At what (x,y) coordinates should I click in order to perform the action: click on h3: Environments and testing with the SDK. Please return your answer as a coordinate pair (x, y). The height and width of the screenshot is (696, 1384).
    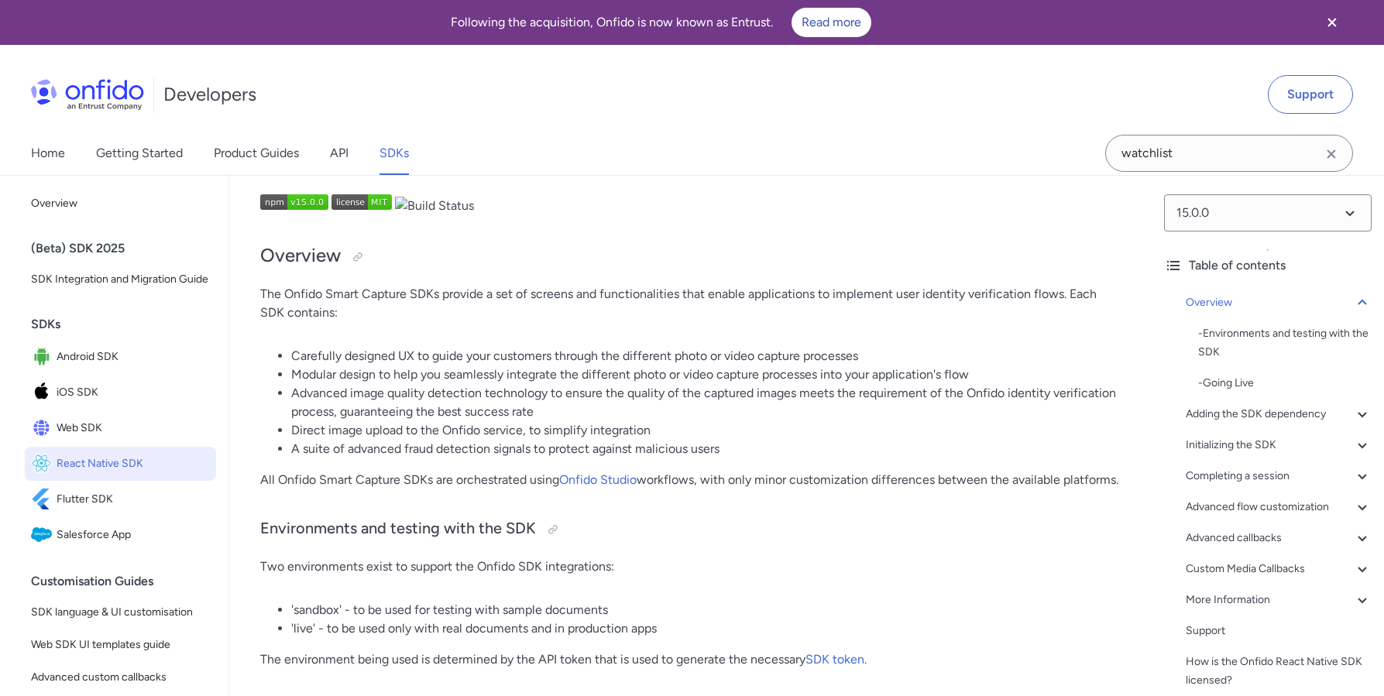
    Looking at the image, I should click on (690, 530).